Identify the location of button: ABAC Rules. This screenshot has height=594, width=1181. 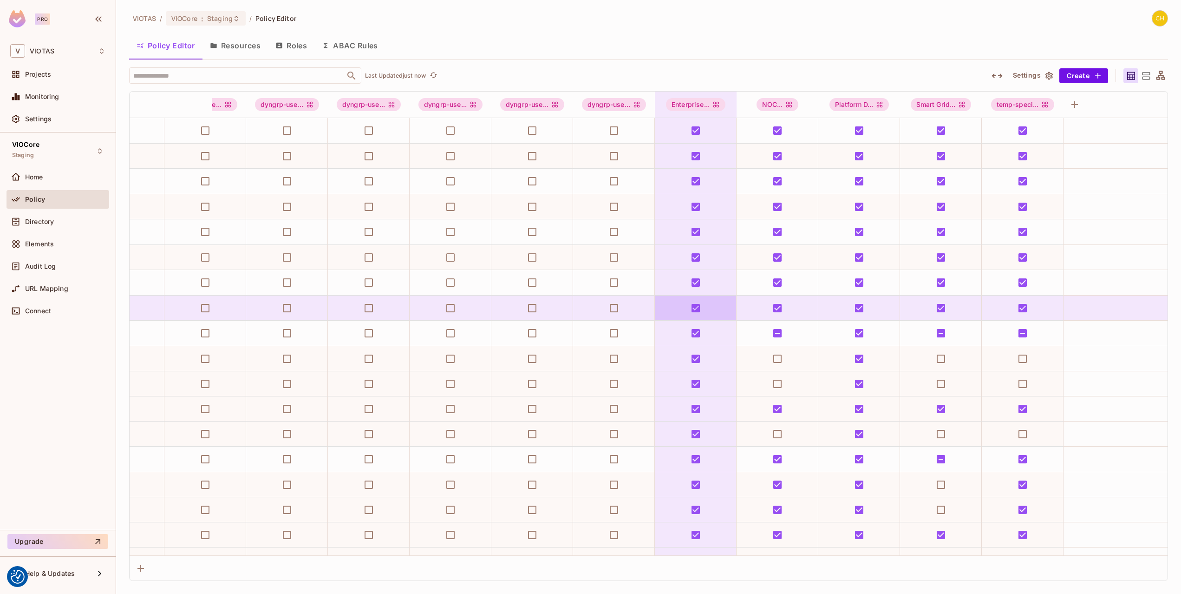
(350, 46).